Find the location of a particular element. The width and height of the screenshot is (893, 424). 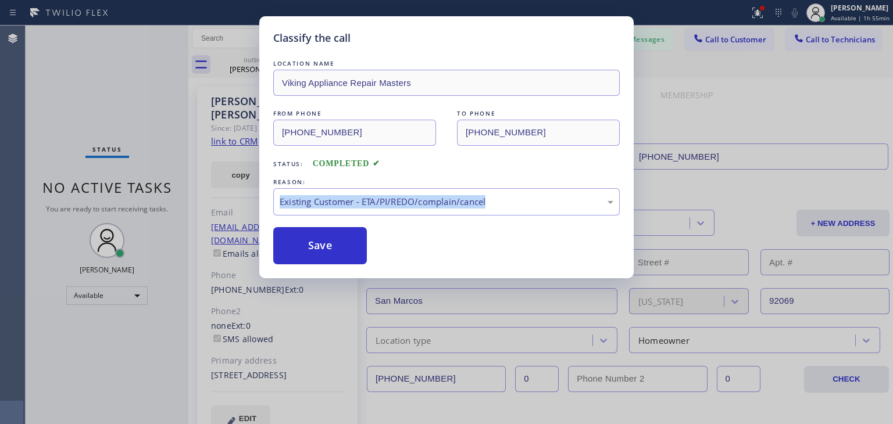

button: Save is located at coordinates (320, 246).